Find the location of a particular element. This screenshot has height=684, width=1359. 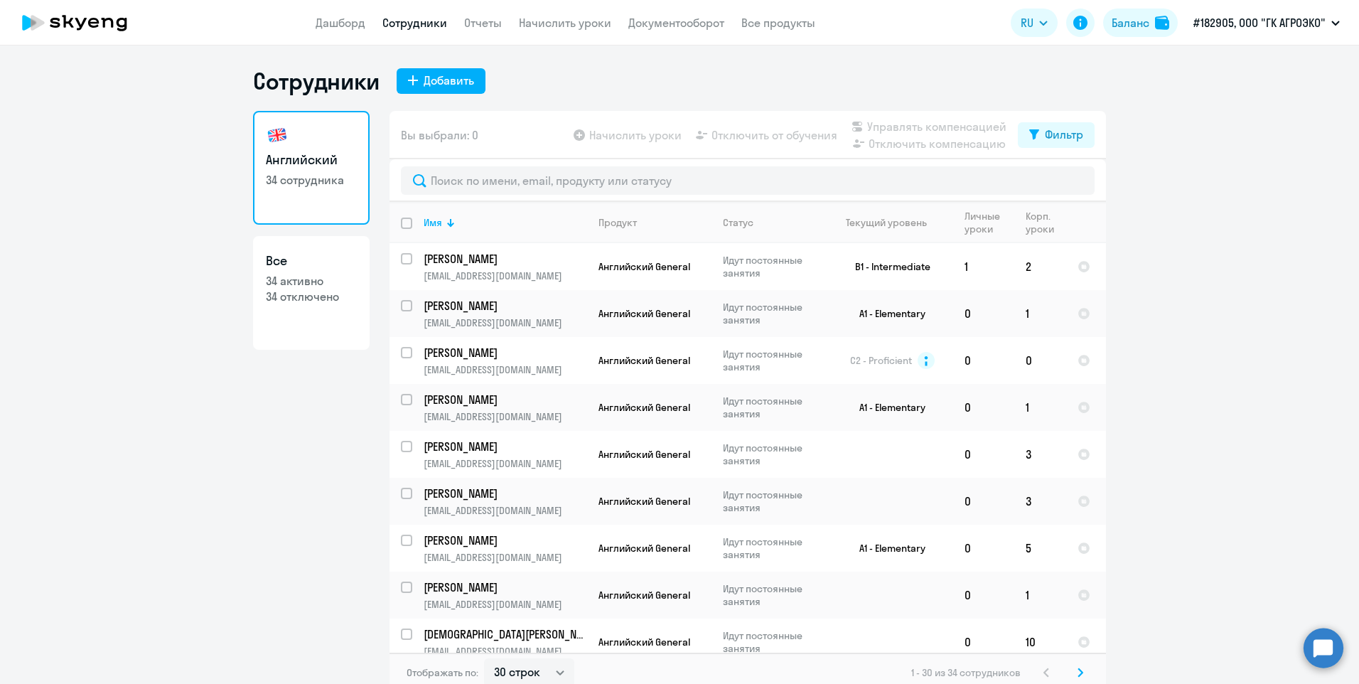

a: Сотрудники is located at coordinates (414, 23).